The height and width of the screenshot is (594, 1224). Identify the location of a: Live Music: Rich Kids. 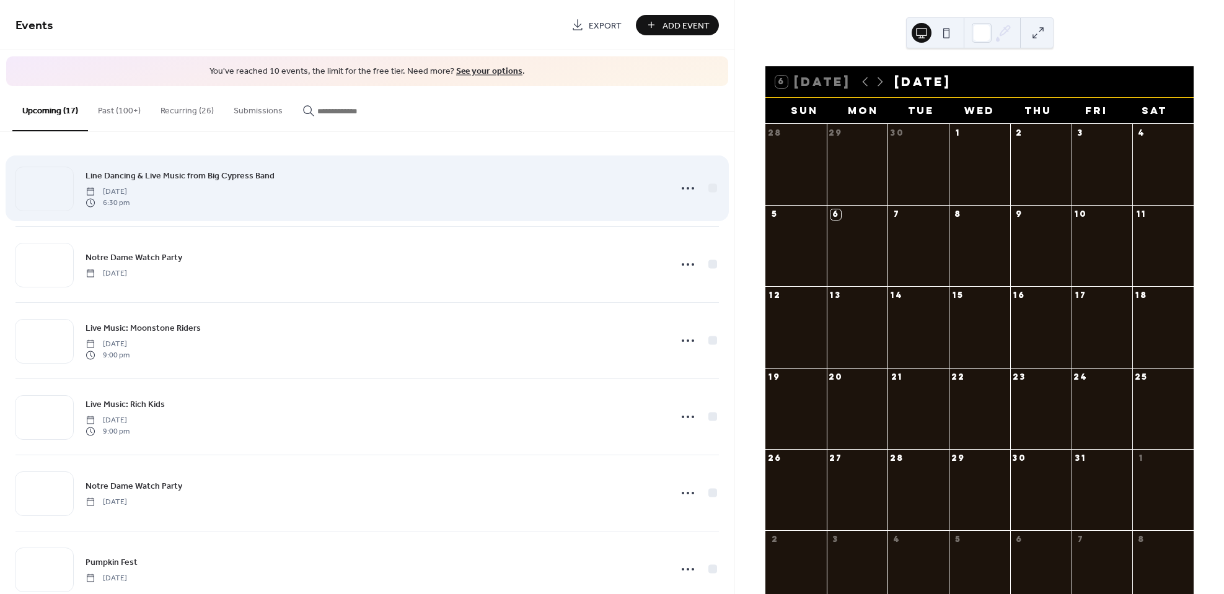
(125, 404).